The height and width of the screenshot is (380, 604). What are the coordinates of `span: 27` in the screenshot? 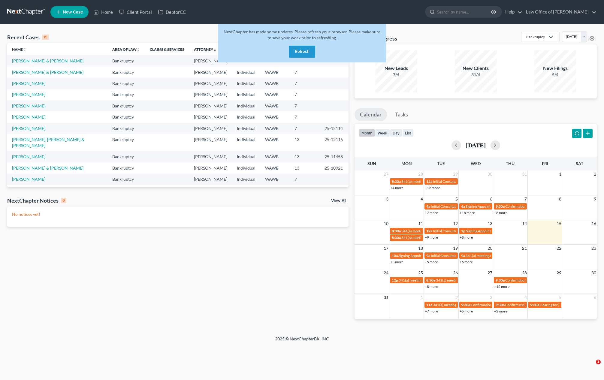 It's located at (386, 174).